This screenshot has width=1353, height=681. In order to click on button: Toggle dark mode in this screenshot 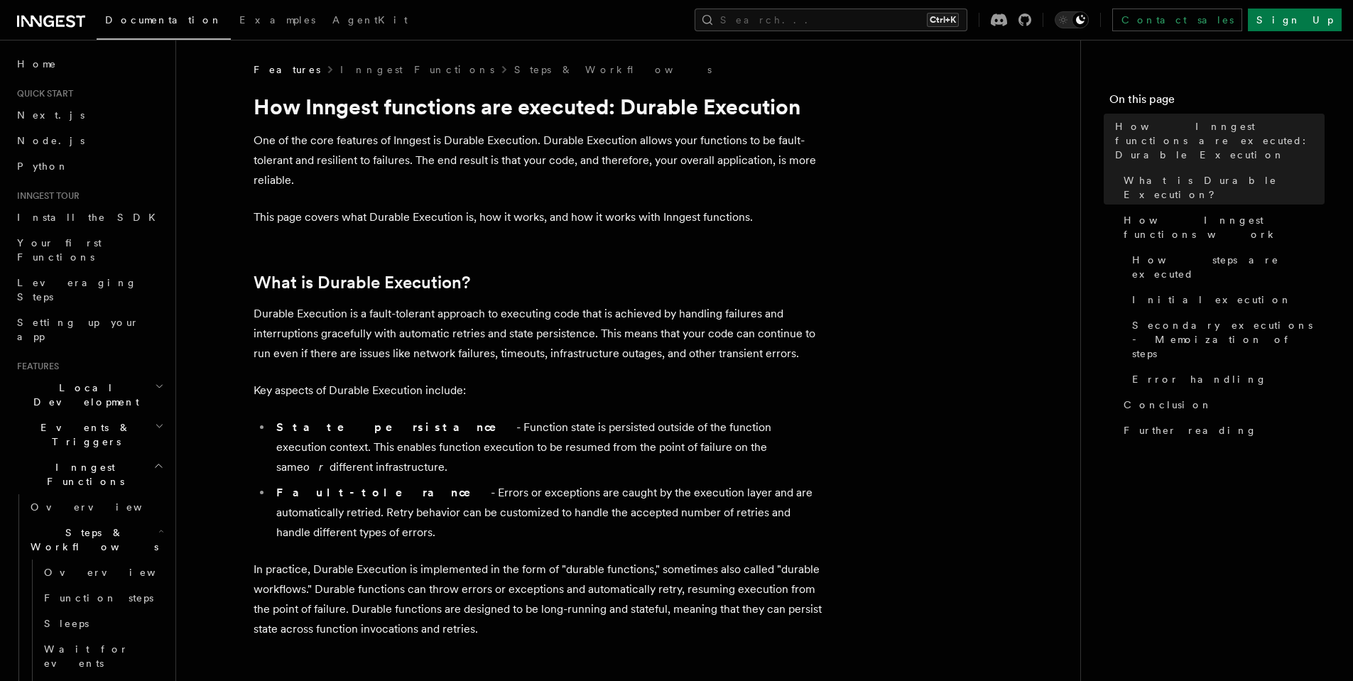, I will do `click(1072, 20)`.